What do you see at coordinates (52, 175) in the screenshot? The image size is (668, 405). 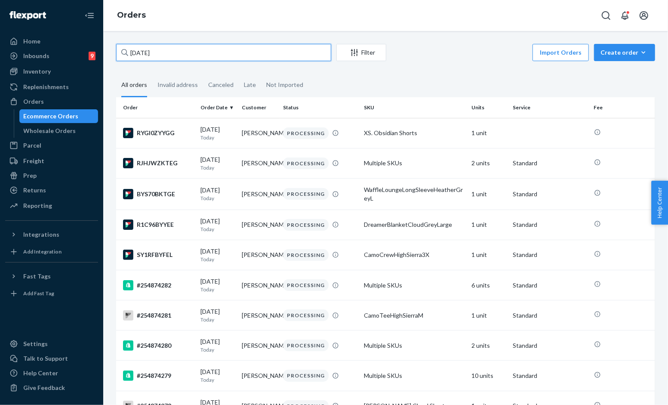 I see `a: Prep` at bounding box center [52, 175].